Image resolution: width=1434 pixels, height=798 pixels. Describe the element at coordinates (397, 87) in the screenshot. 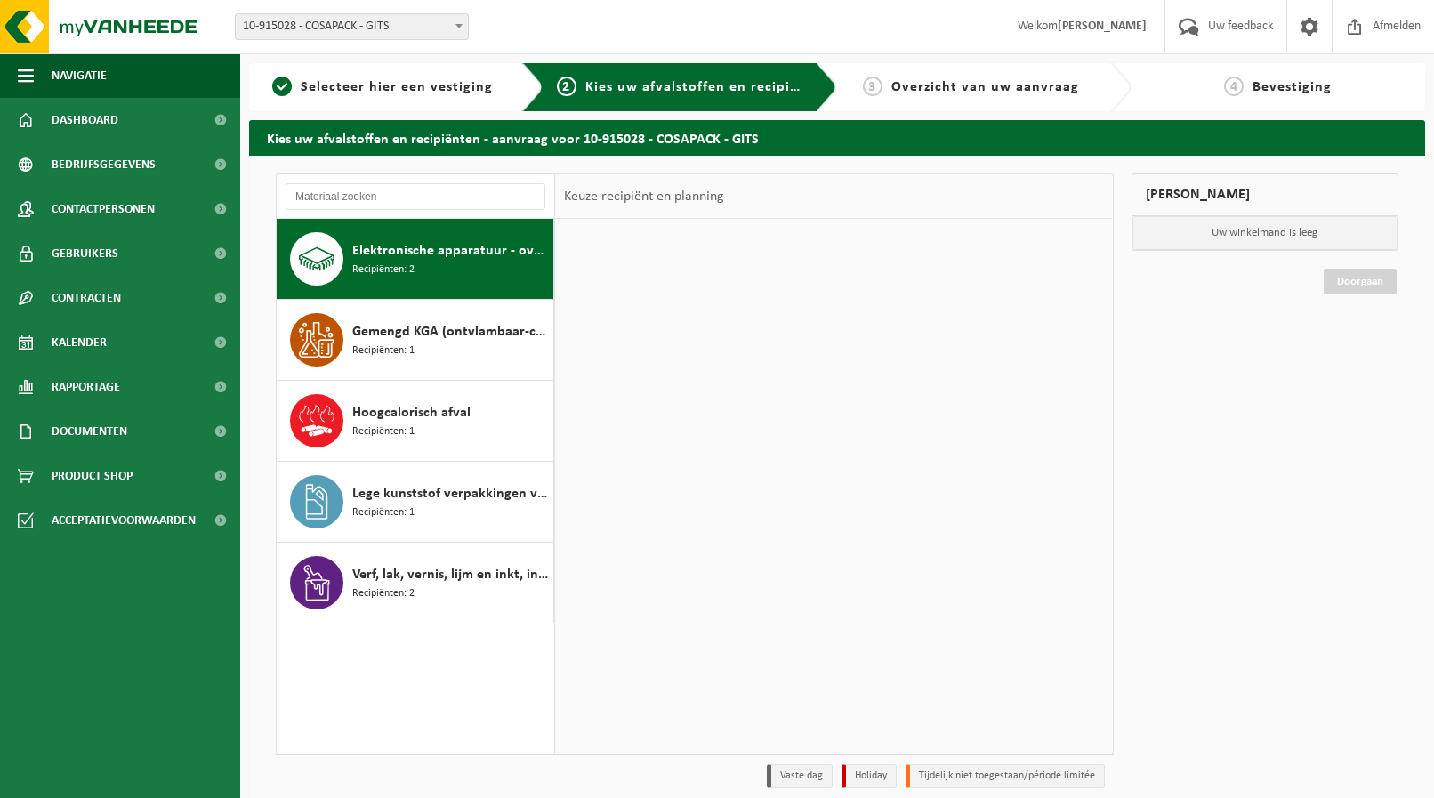

I see `span: Selecteer hier een vestiging` at that location.